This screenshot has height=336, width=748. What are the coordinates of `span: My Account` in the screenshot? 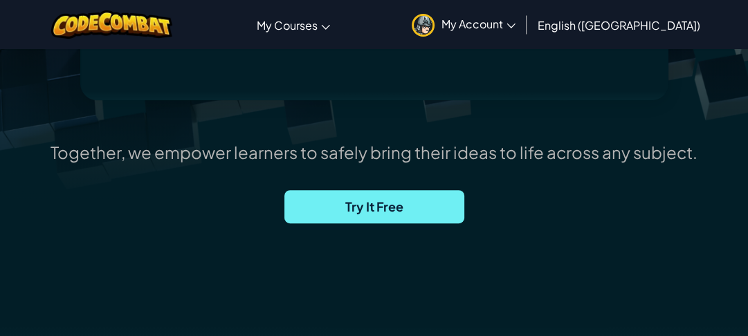 It's located at (478, 24).